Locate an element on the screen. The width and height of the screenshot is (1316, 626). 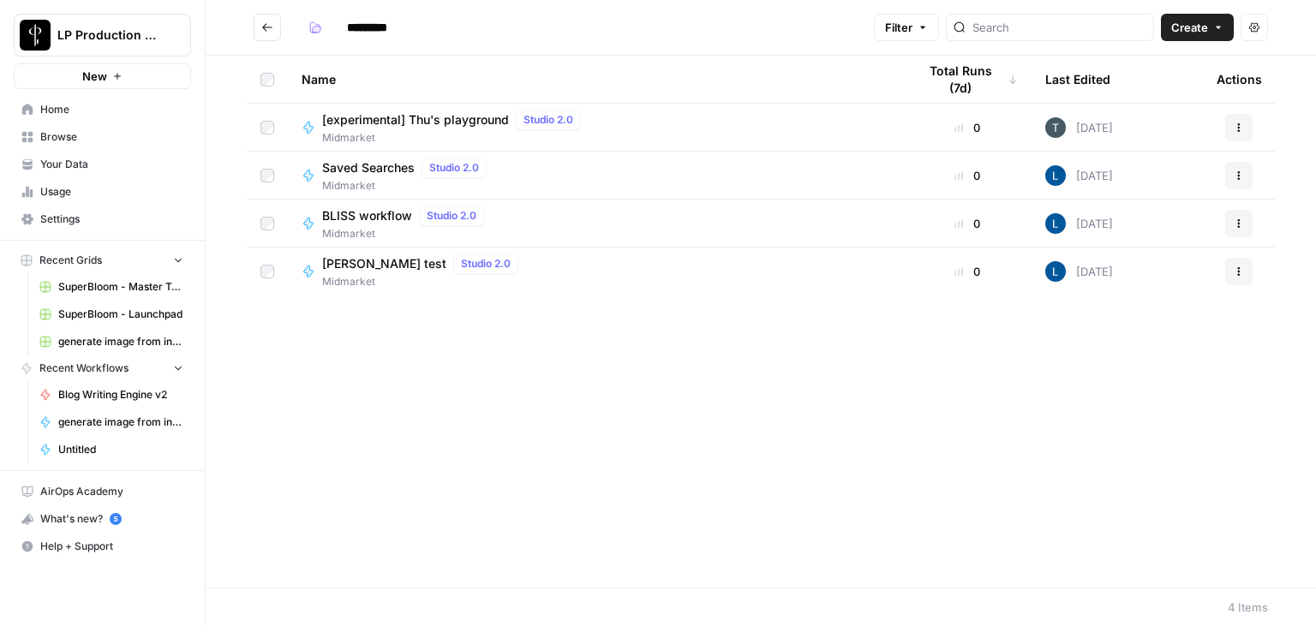
a: generate image from input image (copyright tests) is located at coordinates (111, 422).